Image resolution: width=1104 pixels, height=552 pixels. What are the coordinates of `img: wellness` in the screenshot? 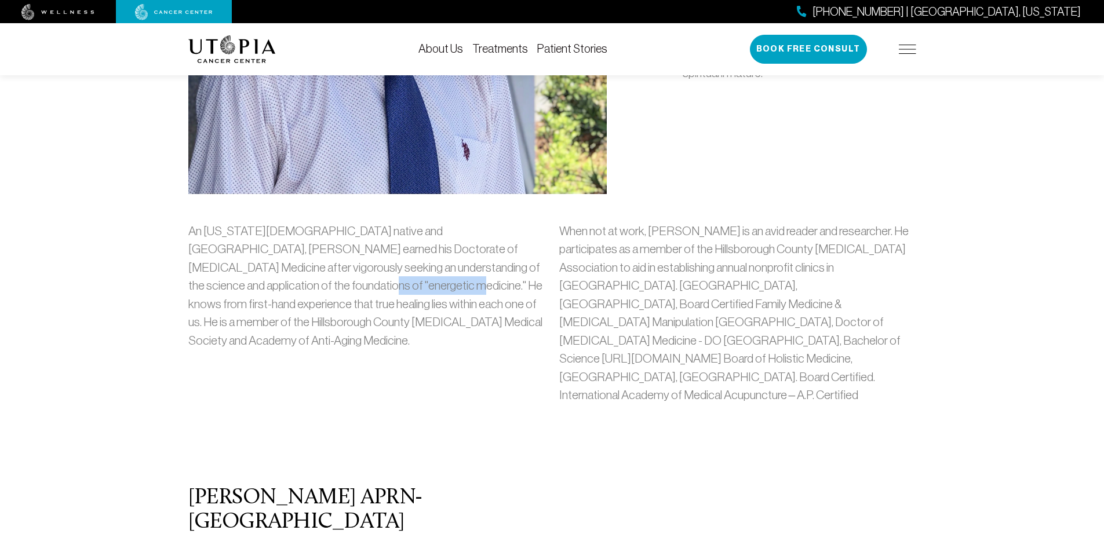 It's located at (58, 12).